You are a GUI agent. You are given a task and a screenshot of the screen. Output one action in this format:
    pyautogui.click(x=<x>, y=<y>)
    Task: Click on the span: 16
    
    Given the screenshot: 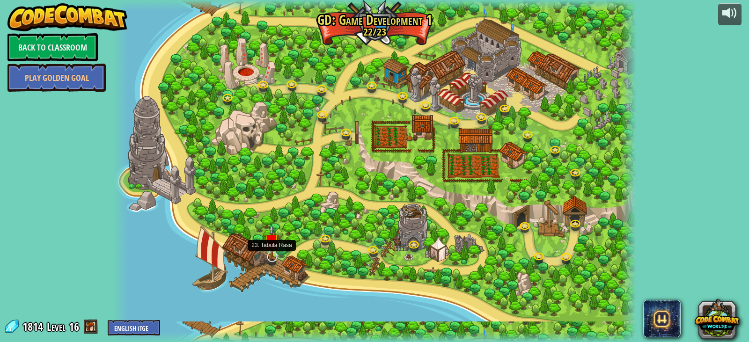 What is the action you would take?
    pyautogui.click(x=74, y=327)
    